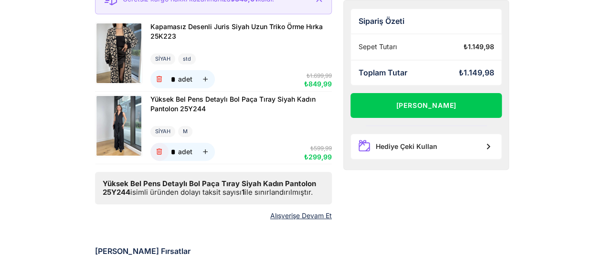 This screenshot has width=604, height=263. I want to click on b: 1, so click(243, 192).